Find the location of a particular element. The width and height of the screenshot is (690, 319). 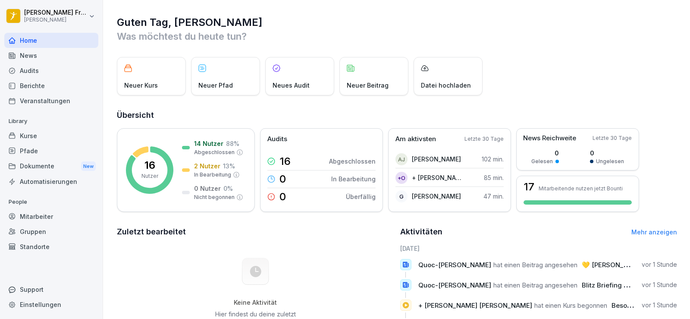

p: News Reichweite is located at coordinates (549, 138).